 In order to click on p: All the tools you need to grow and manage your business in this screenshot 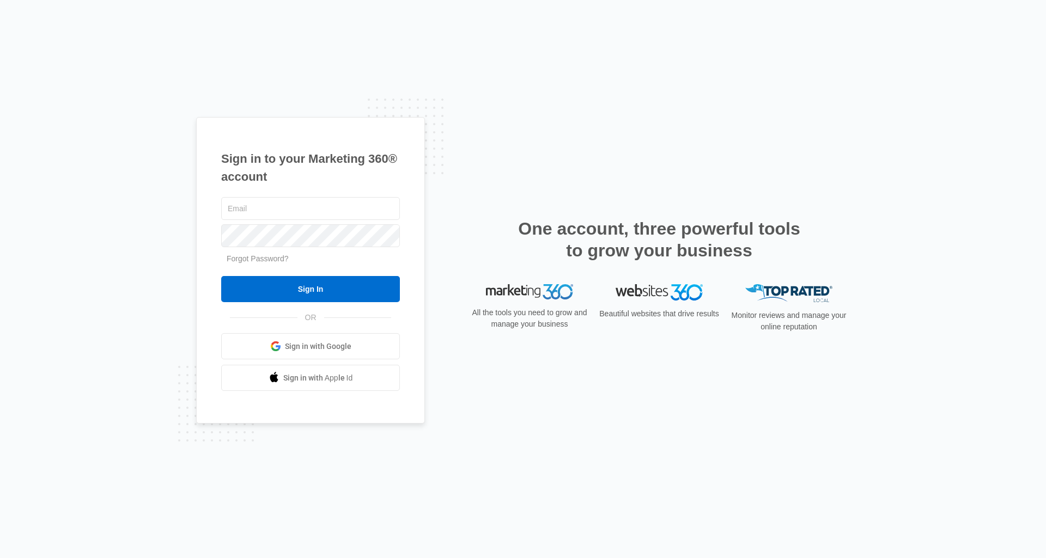, I will do `click(529, 319)`.